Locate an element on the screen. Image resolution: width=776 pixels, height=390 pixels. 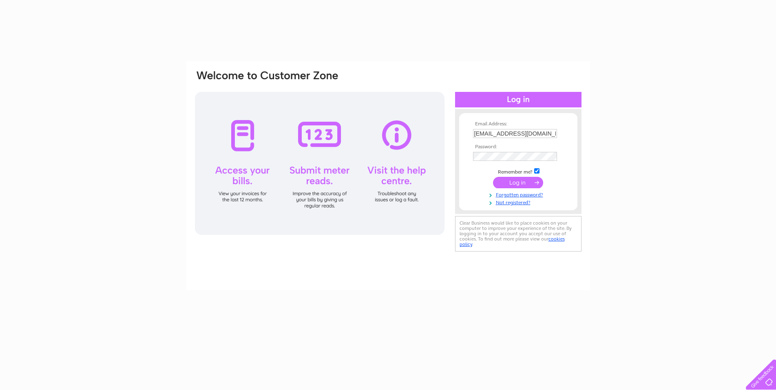
th: Password: is located at coordinates (519, 147).